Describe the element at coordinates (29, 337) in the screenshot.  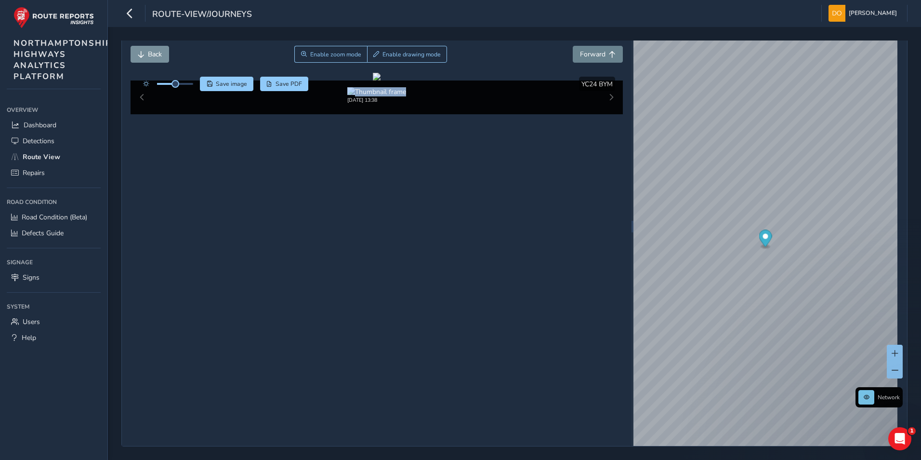
I see `span: Help` at that location.